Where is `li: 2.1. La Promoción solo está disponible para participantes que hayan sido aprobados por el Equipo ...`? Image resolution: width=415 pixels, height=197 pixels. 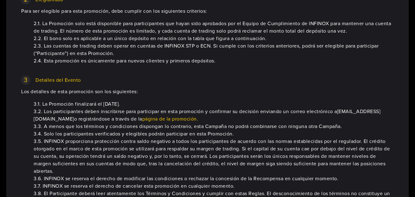
li: 2.1. La Promoción solo está disponible para participantes que hayan sido aprobados por el Equipo ... is located at coordinates (213, 27).